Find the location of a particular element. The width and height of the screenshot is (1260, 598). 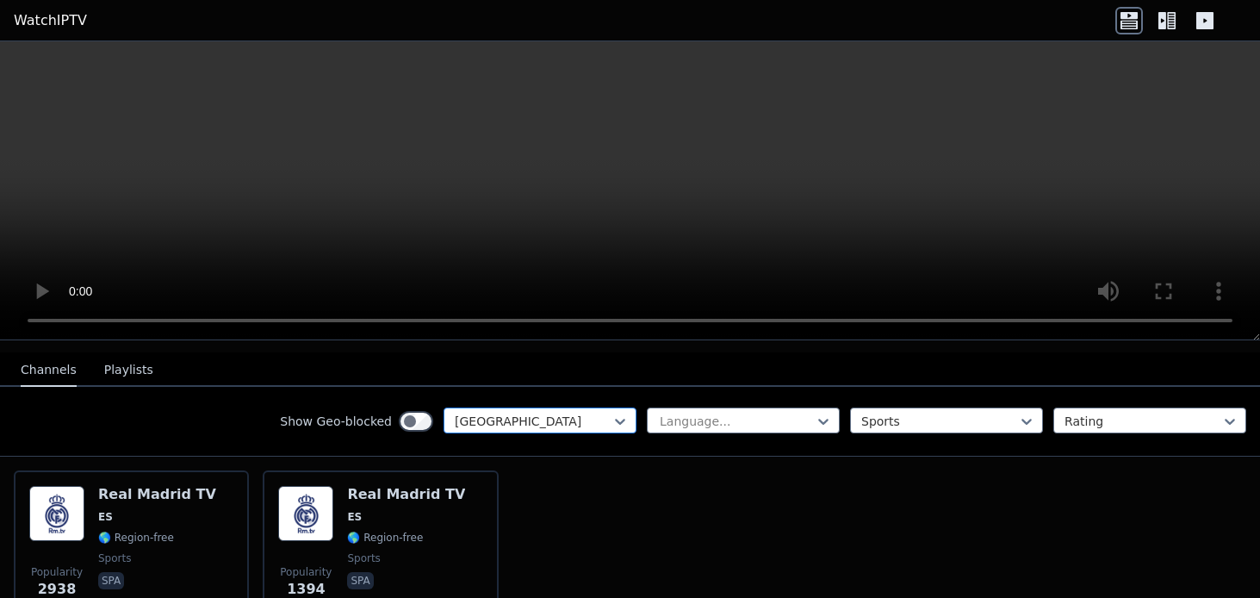

a: WatchIPTV is located at coordinates (50, 21).